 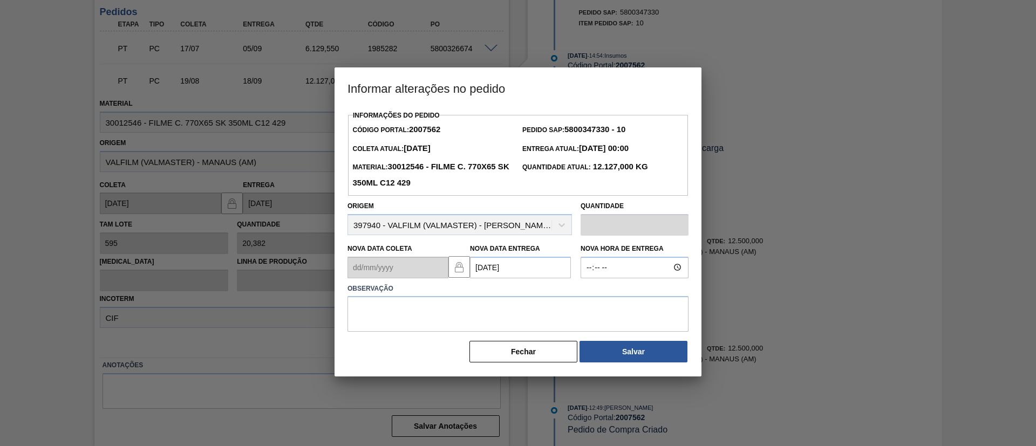 I want to click on label: Informações do Pedido, so click(x=396, y=115).